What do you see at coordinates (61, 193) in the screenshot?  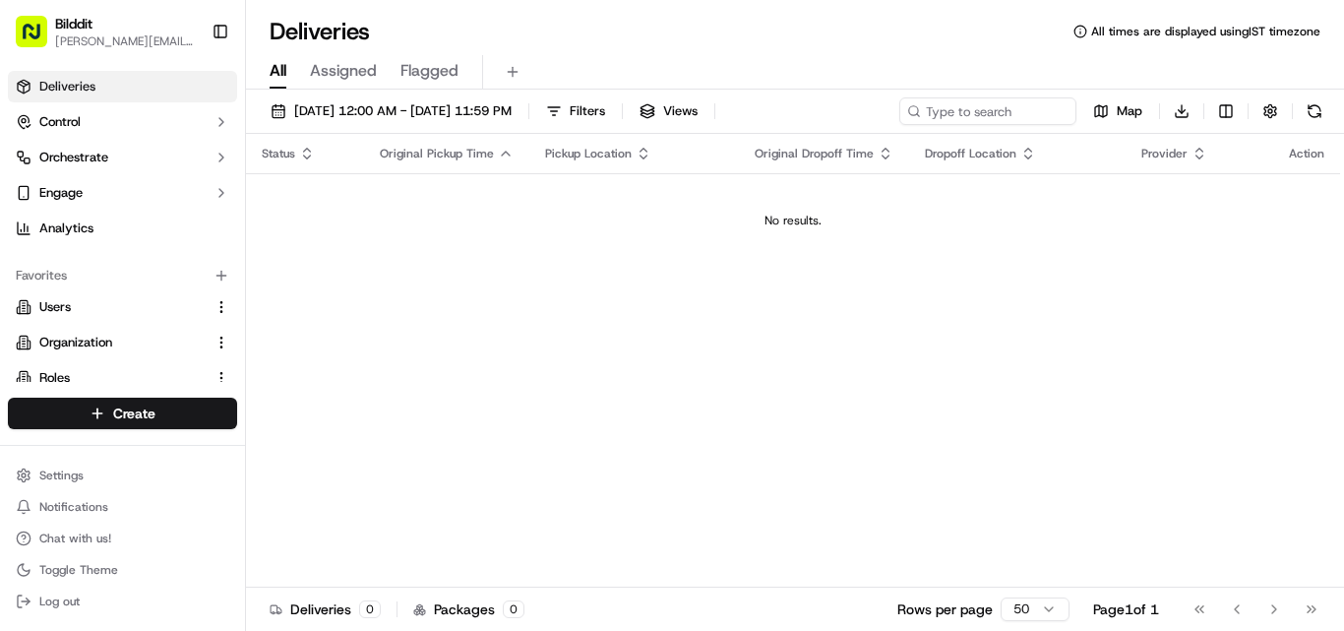 I see `span: Engage` at bounding box center [61, 193].